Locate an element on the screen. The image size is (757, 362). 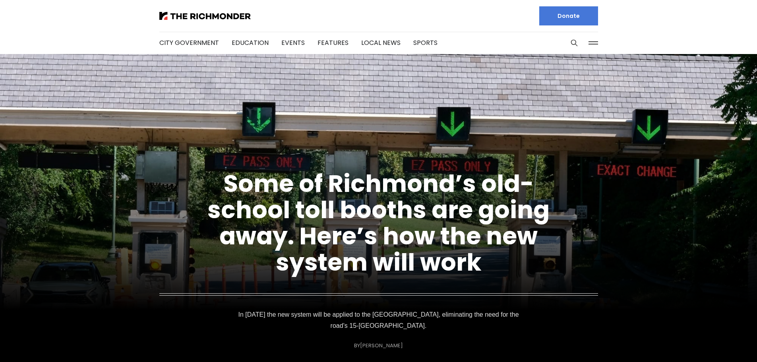
button: Search this site is located at coordinates (574, 43).